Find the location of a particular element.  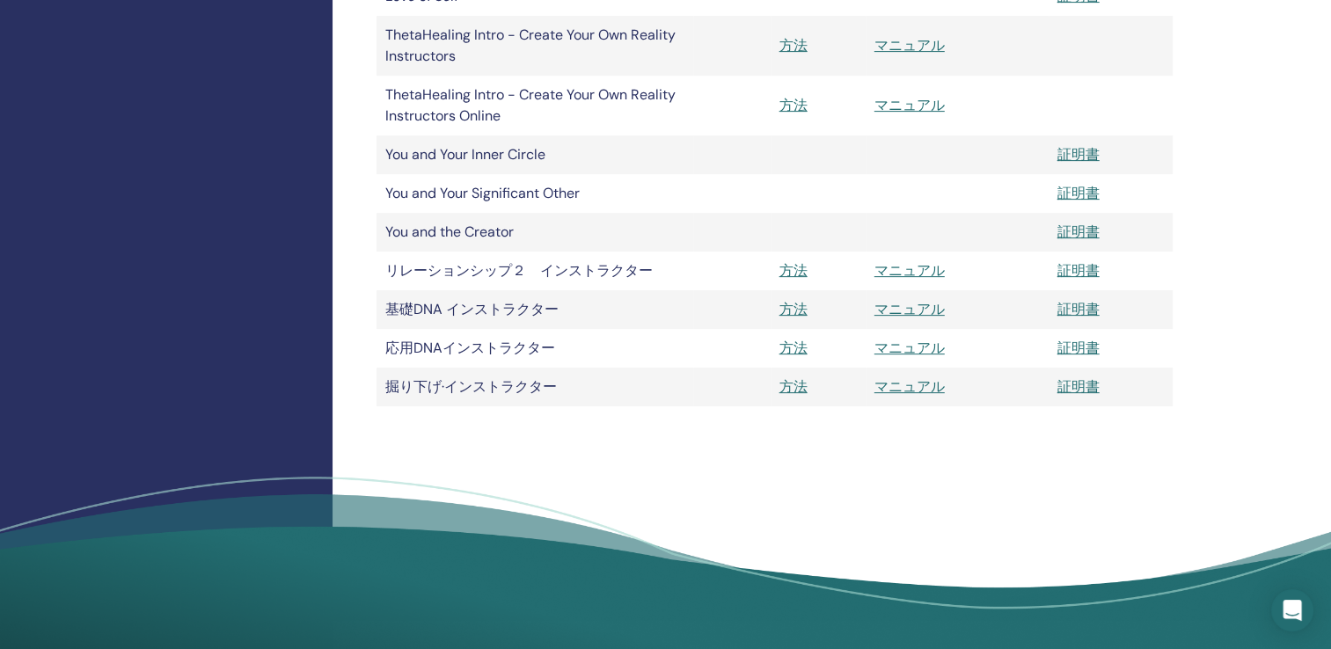

div: Open Intercom Messenger is located at coordinates (1292, 611).